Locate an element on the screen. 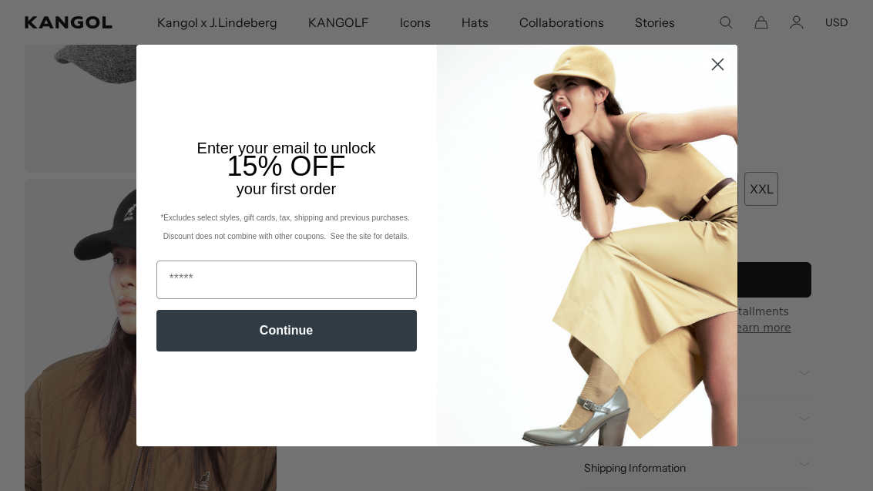 The height and width of the screenshot is (491, 873). span: *Excludes select styles, gift cards, tax, shipping and previous purchases. Discount does not comb... is located at coordinates (286, 227).